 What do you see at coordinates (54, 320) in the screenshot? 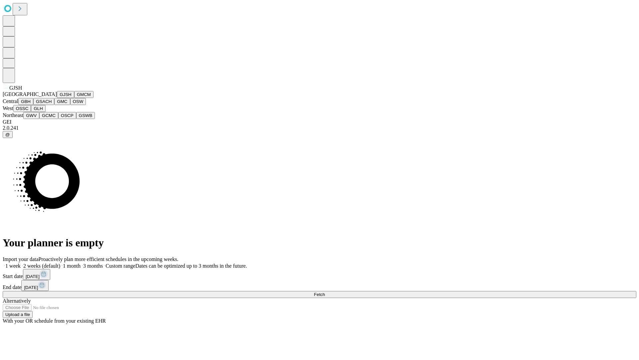
I see `span: With your OR schedule from your existing EHR` at bounding box center [54, 320].